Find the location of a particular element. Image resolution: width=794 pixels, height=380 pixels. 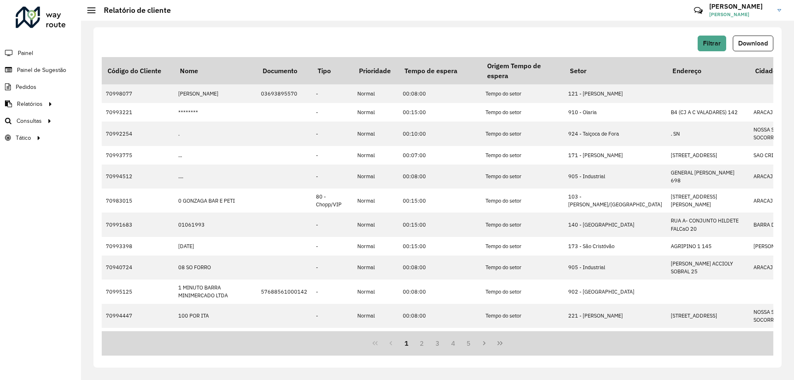

td: 08 SO FORRO is located at coordinates (215, 267).